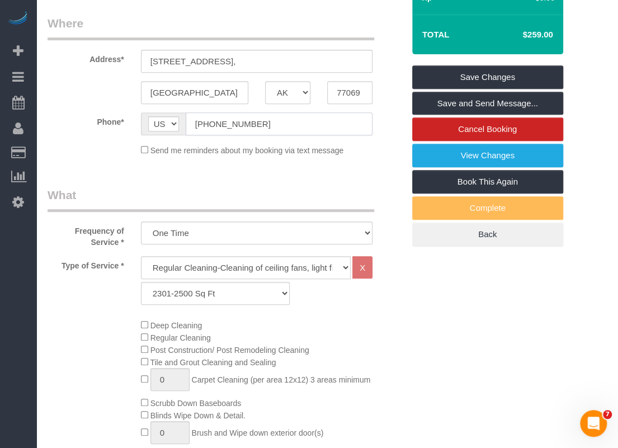  Describe the element at coordinates (487, 155) in the screenshot. I see `a: View Changes` at that location.